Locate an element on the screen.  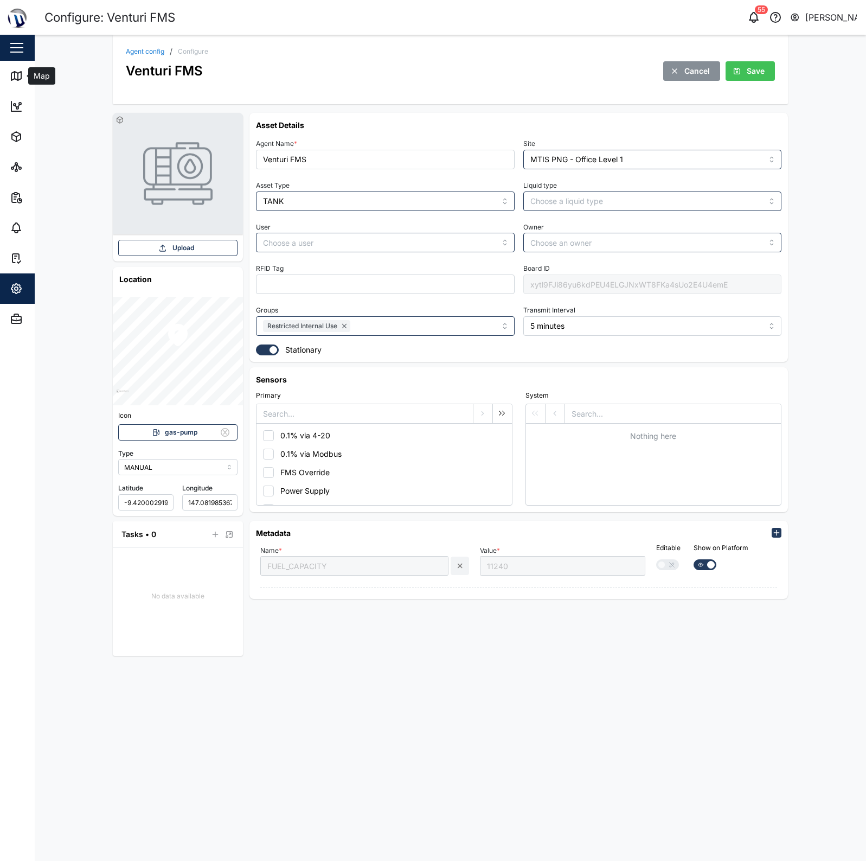
button: gas-pump is located at coordinates (178, 432).